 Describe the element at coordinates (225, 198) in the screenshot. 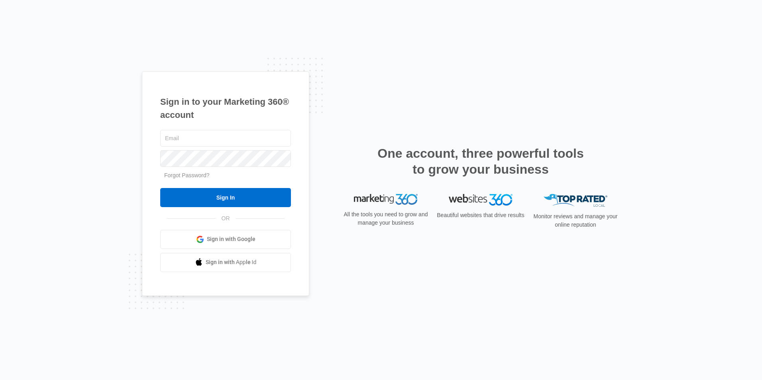

I see `input: Sign In` at that location.